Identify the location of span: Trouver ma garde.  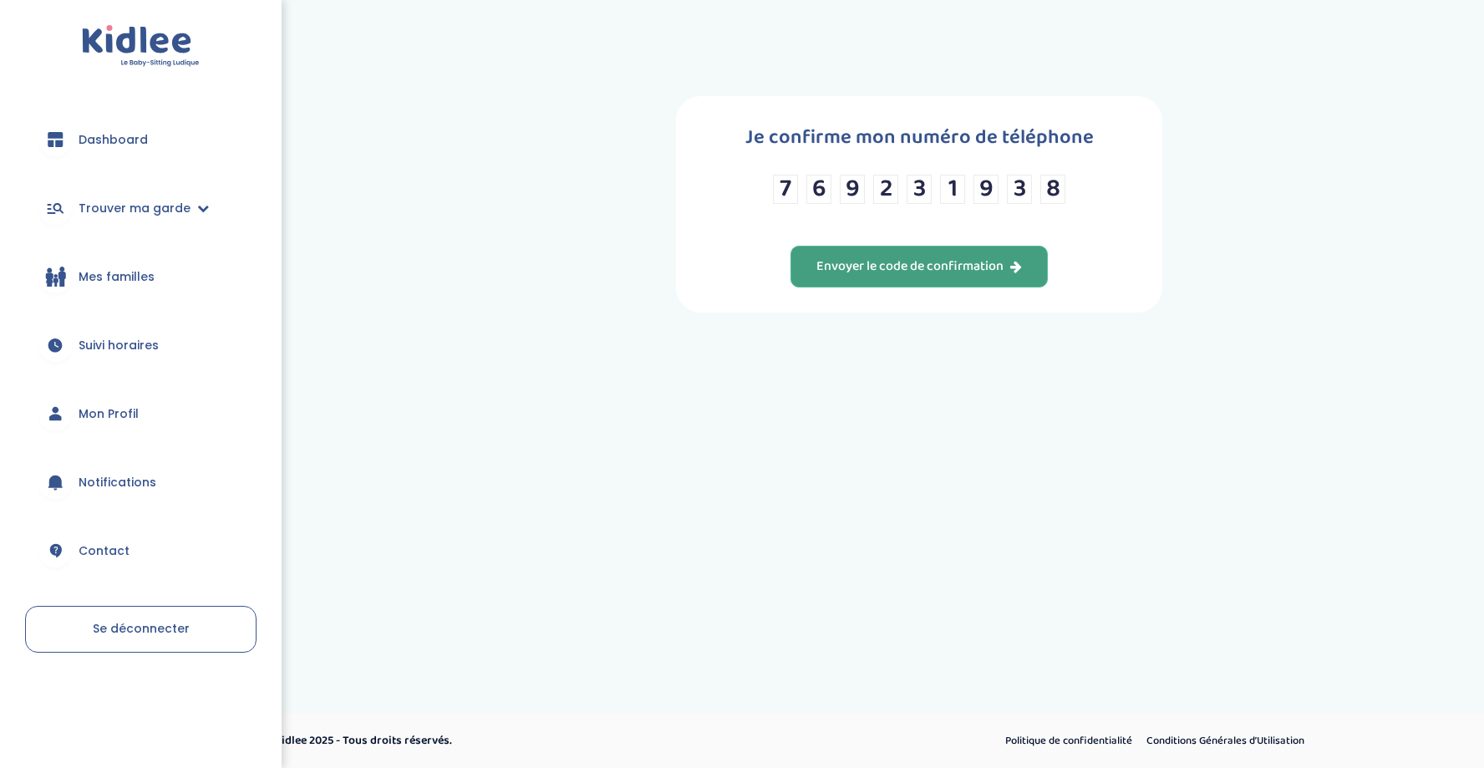
(135, 208).